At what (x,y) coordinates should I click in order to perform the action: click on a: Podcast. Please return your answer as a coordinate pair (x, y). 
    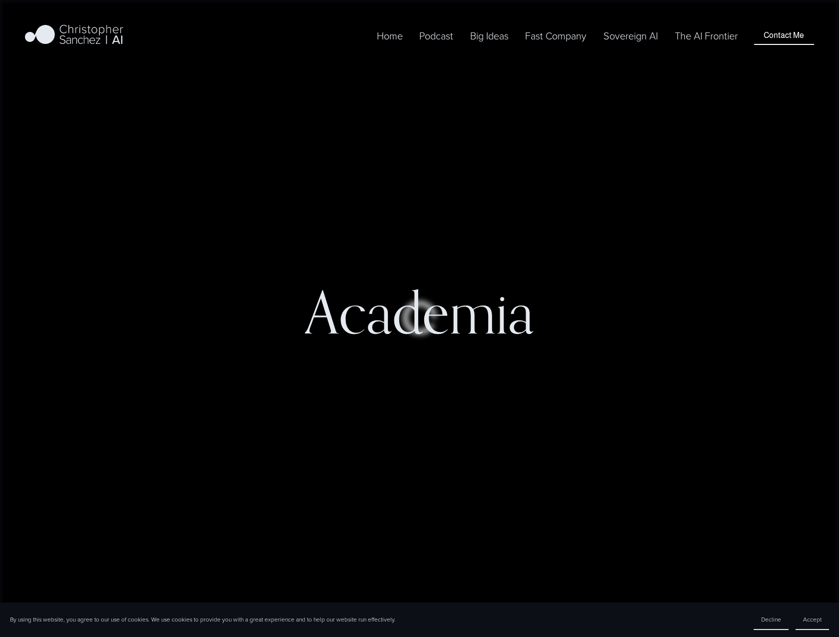
    Looking at the image, I should click on (436, 35).